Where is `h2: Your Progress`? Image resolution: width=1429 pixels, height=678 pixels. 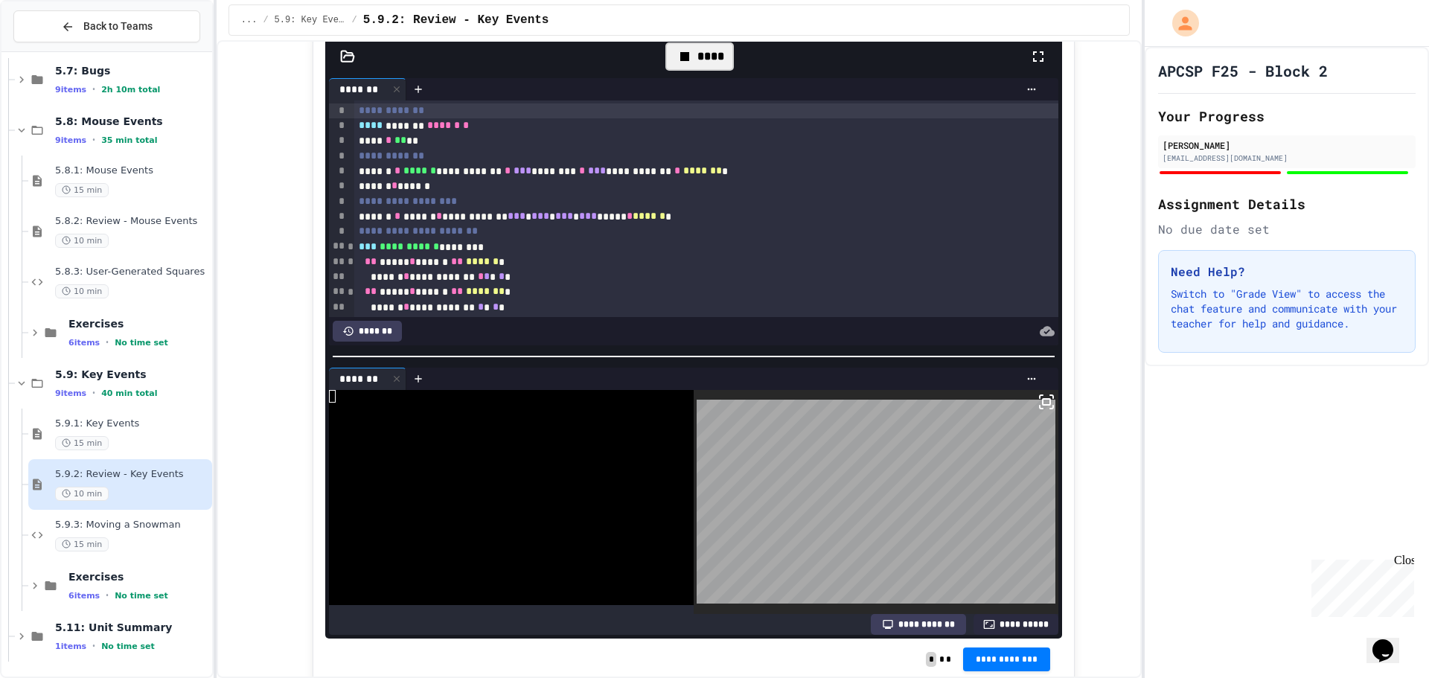
h2: Your Progress is located at coordinates (1287, 116).